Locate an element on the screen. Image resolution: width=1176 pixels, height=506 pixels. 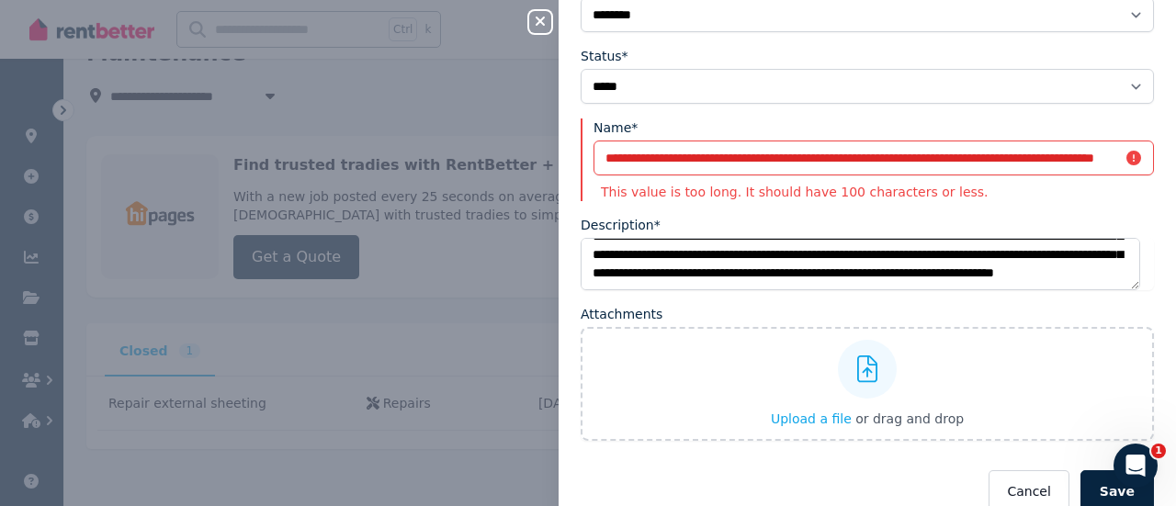
span: Upload a file is located at coordinates (812, 419).